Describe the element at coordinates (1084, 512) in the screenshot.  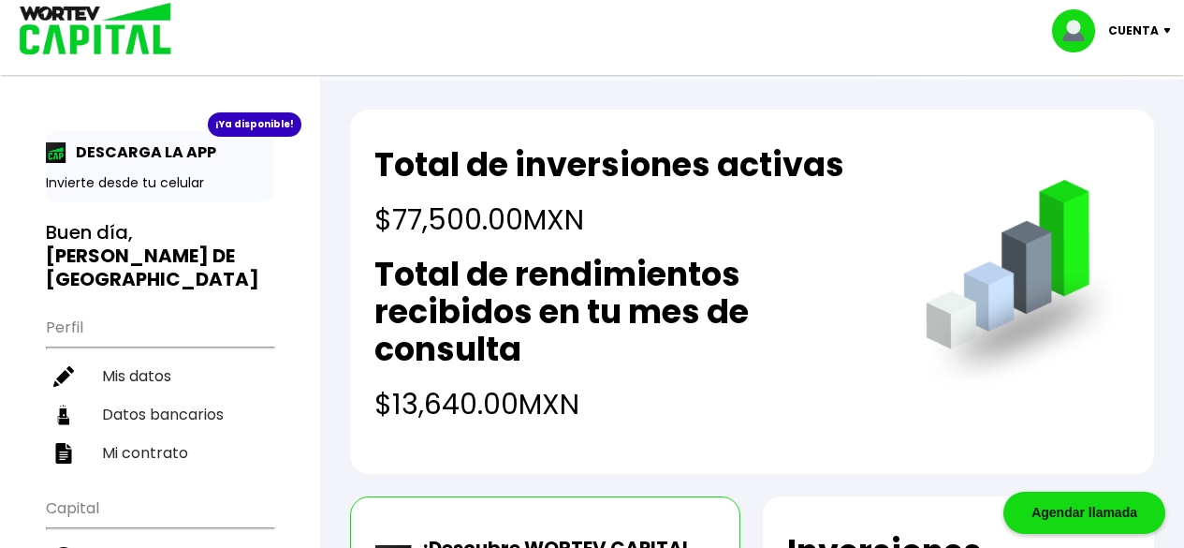
I see `div: Agendar llamada` at that location.